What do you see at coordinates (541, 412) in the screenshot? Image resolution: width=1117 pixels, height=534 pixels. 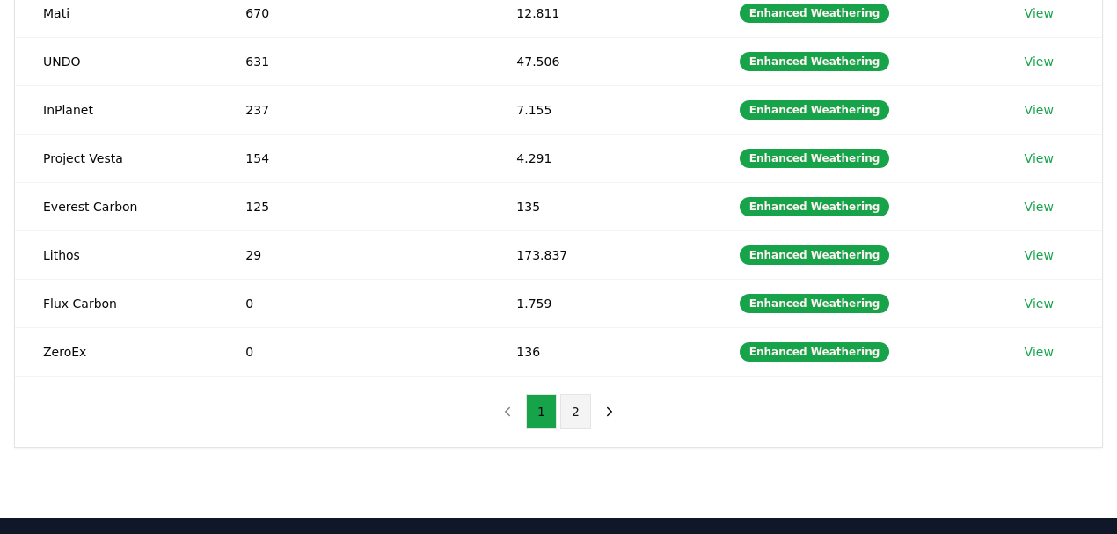 I see `button: 1` at bounding box center [541, 412].